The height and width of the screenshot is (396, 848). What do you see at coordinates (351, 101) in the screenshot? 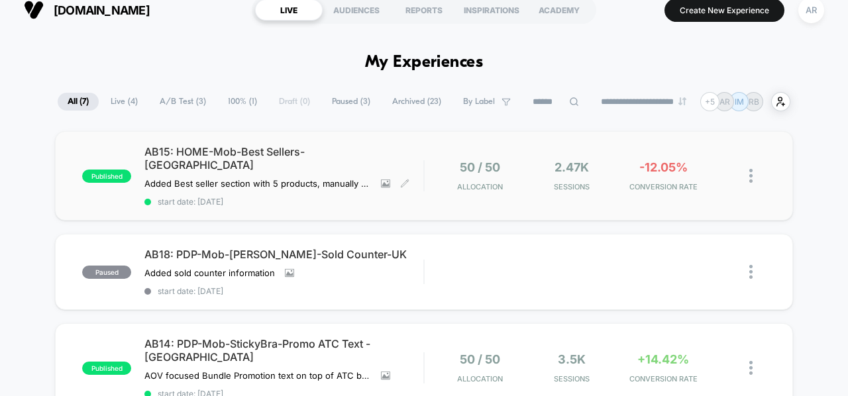
I see `span: Paused ( 3 )` at bounding box center [351, 101].